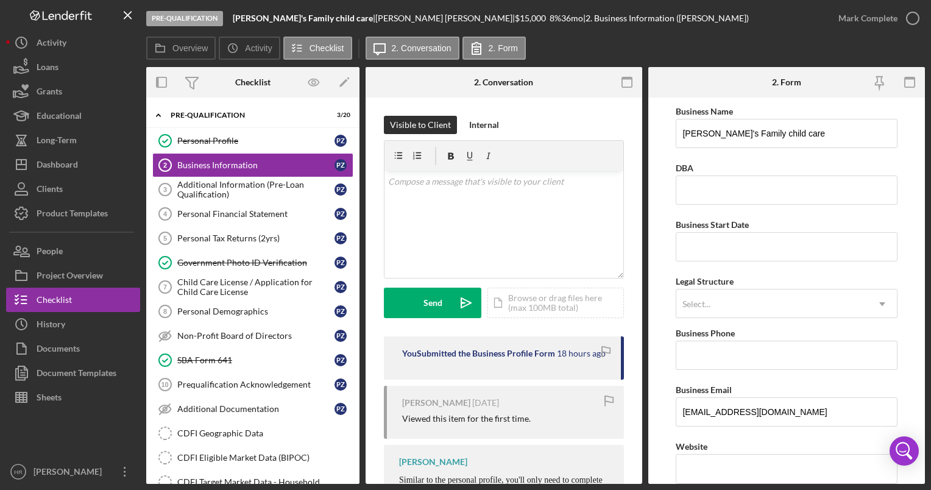 The image size is (931, 490). What do you see at coordinates (253, 287) in the screenshot?
I see `a: 7Child Care License / Application for Child Care LicensePZ` at bounding box center [253, 287].